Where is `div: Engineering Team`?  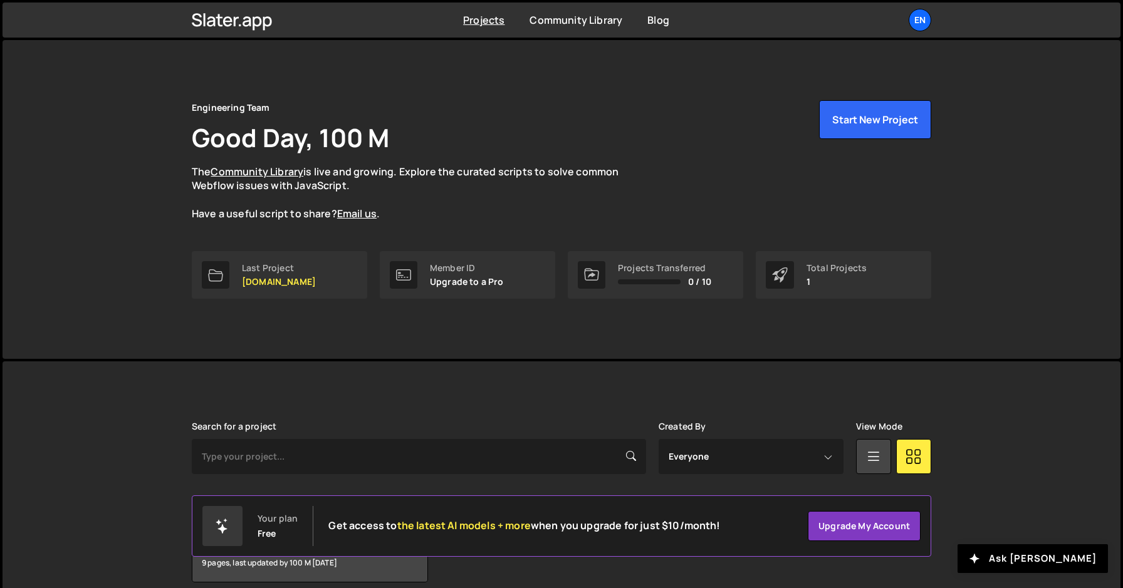
div: Engineering Team is located at coordinates (231, 108).